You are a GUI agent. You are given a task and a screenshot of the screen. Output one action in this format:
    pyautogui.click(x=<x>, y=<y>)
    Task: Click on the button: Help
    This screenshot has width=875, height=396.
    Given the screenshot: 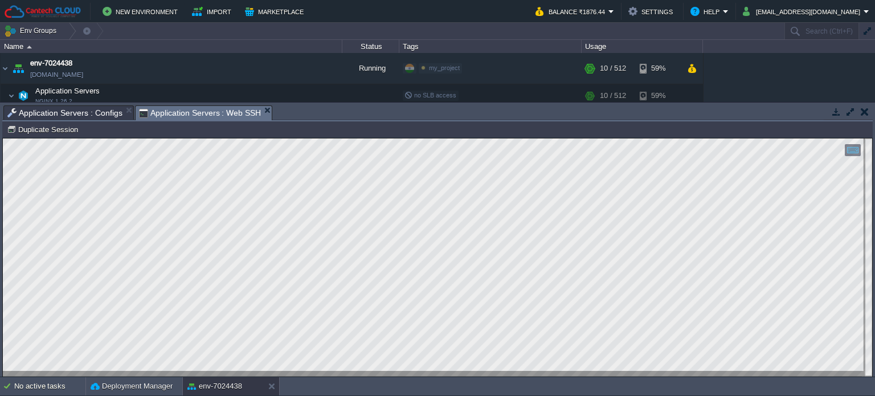 What is the action you would take?
    pyautogui.click(x=707, y=11)
    